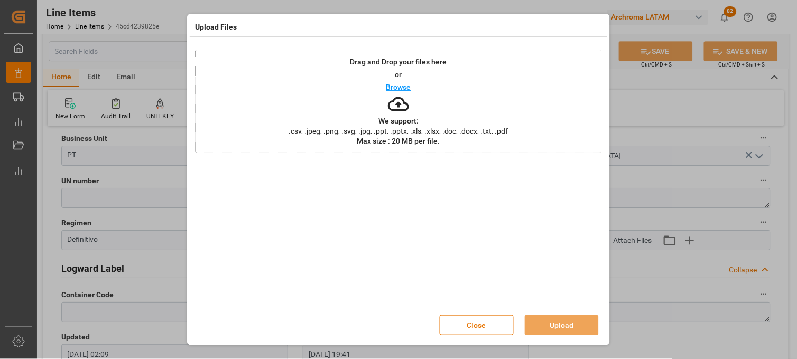 Image resolution: width=797 pixels, height=359 pixels. Describe the element at coordinates (477, 325) in the screenshot. I see `button: Close` at that location.